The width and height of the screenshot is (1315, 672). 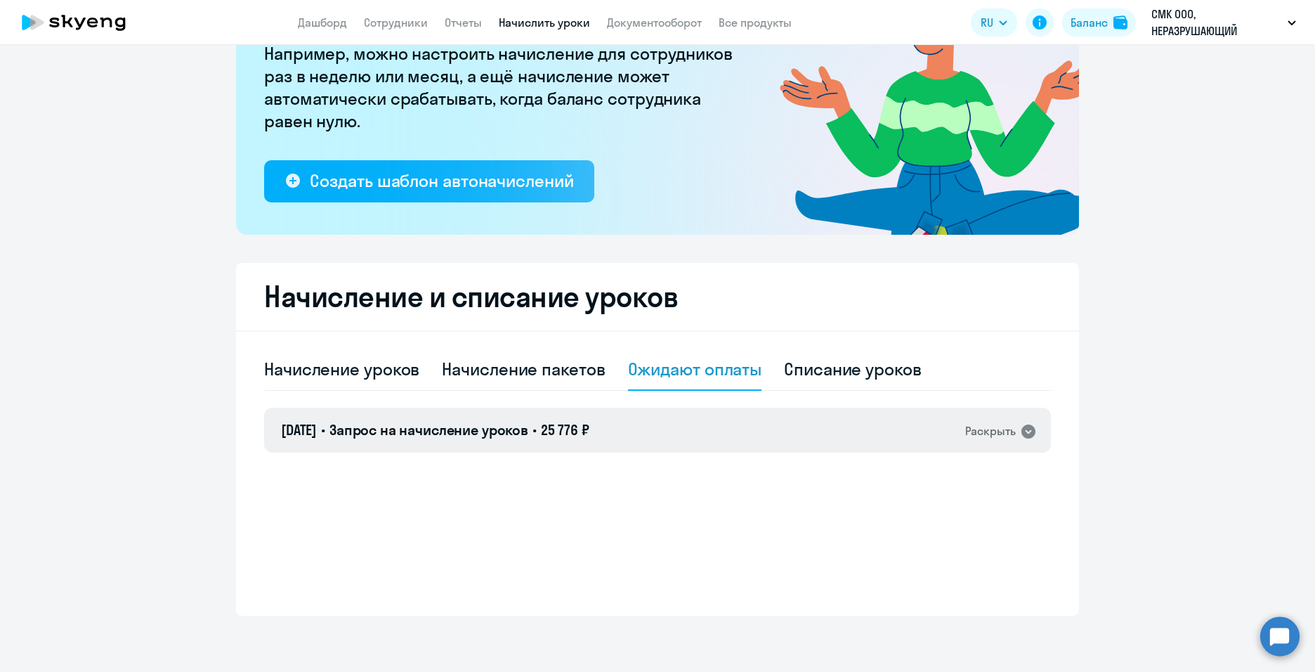 What do you see at coordinates (429, 181) in the screenshot?
I see `button: Создать шаблон автоначислений` at bounding box center [429, 181].